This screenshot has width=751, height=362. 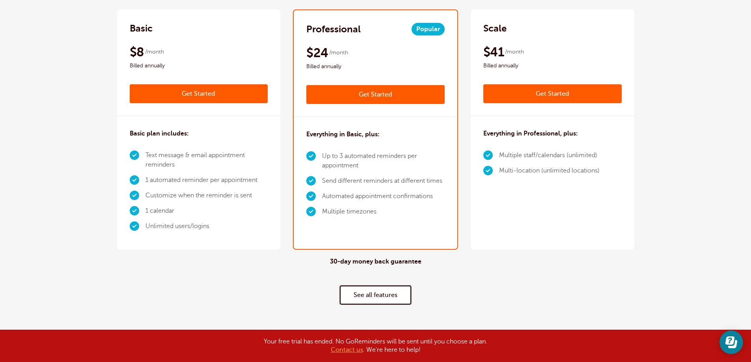 I want to click on span: Popular, so click(x=428, y=29).